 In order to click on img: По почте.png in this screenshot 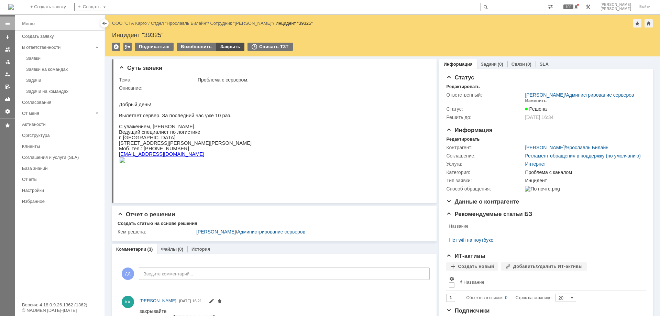, I will do `click(542, 189)`.